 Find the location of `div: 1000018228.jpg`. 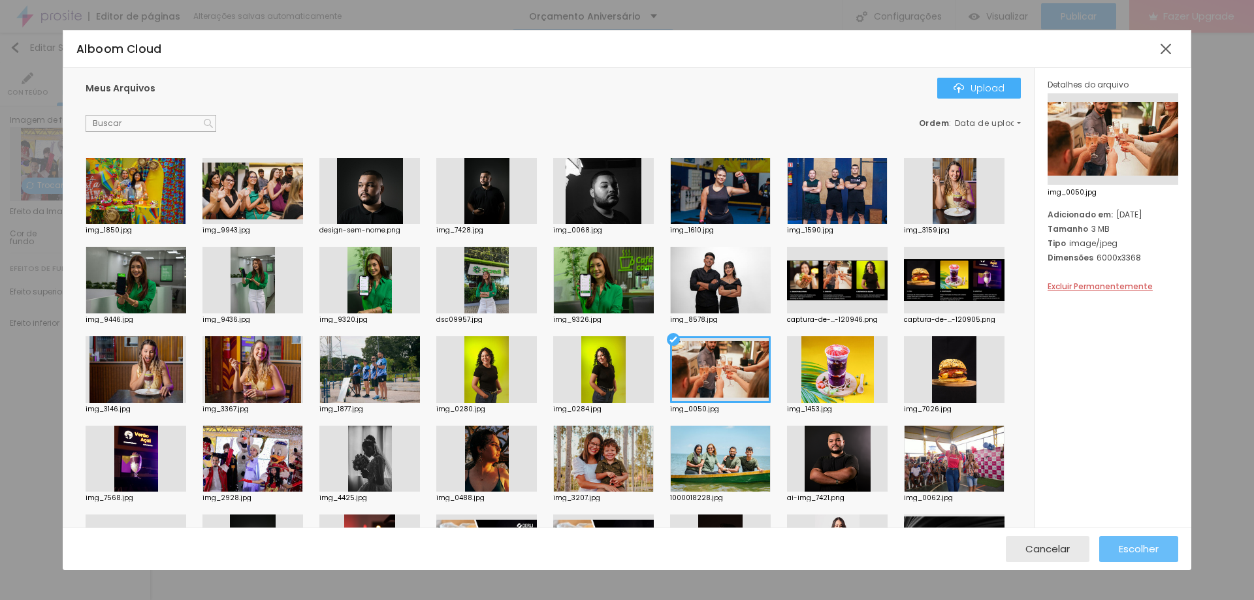

div: 1000018228.jpg is located at coordinates (721, 498).